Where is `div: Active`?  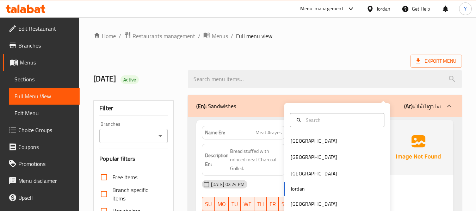
div: Active is located at coordinates (130, 80).